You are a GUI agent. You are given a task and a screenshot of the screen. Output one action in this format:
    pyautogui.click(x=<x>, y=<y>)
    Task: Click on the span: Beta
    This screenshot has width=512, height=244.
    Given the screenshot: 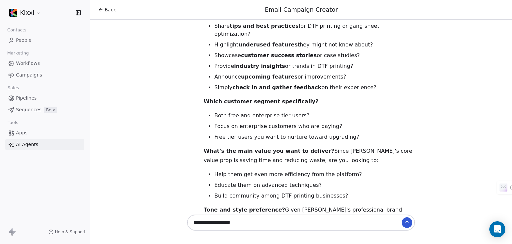 What is the action you would take?
    pyautogui.click(x=51, y=110)
    